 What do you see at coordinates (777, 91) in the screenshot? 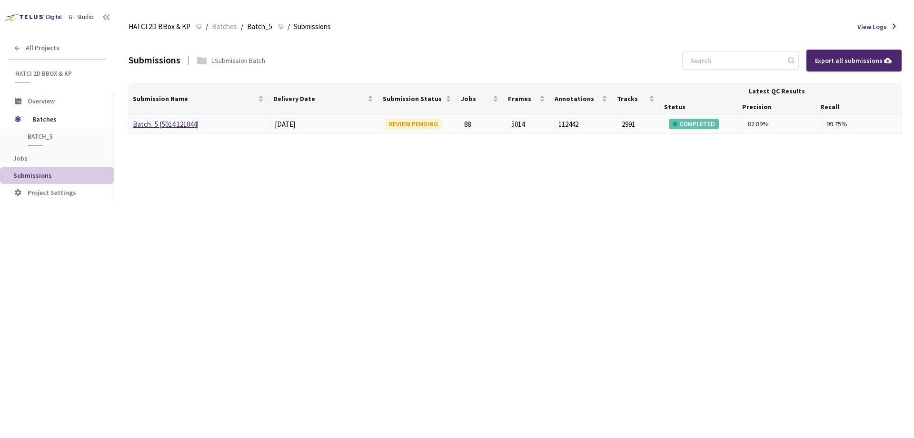
I see `th: Latest QC Results` at bounding box center [777, 91].